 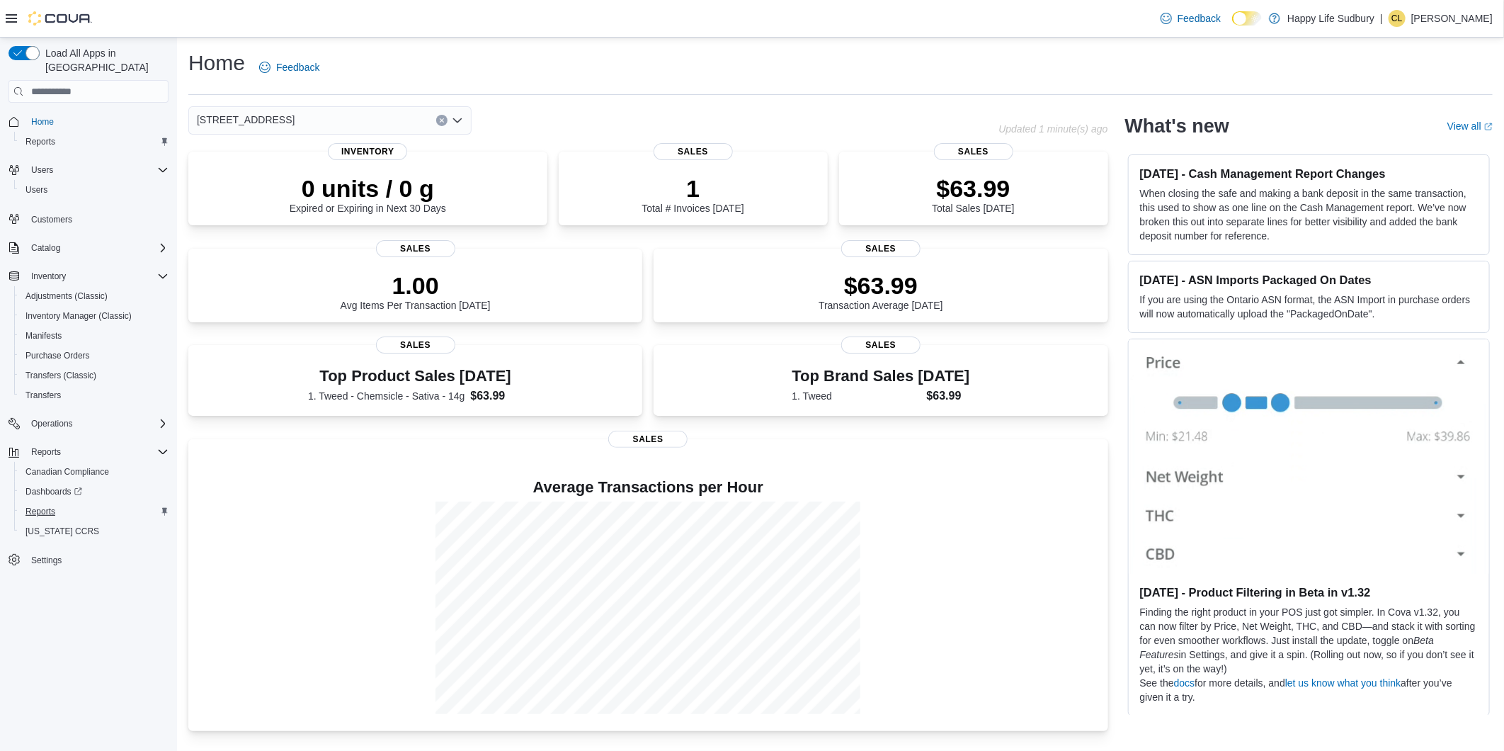 I want to click on button: Inventory, so click(x=48, y=276).